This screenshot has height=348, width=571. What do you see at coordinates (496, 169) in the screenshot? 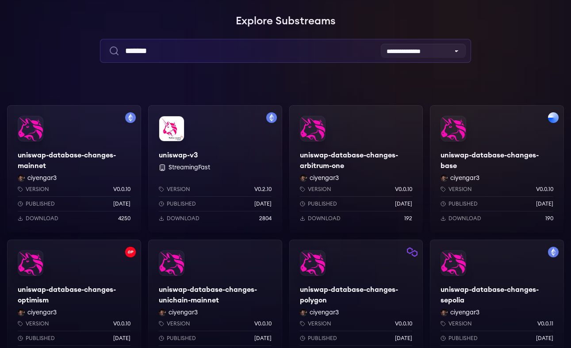
I see `a: Filter by base networkuniswap-database-changes-baseuniswap-database-changes-baseciyengar3 ciyenga...` at bounding box center [496, 169].